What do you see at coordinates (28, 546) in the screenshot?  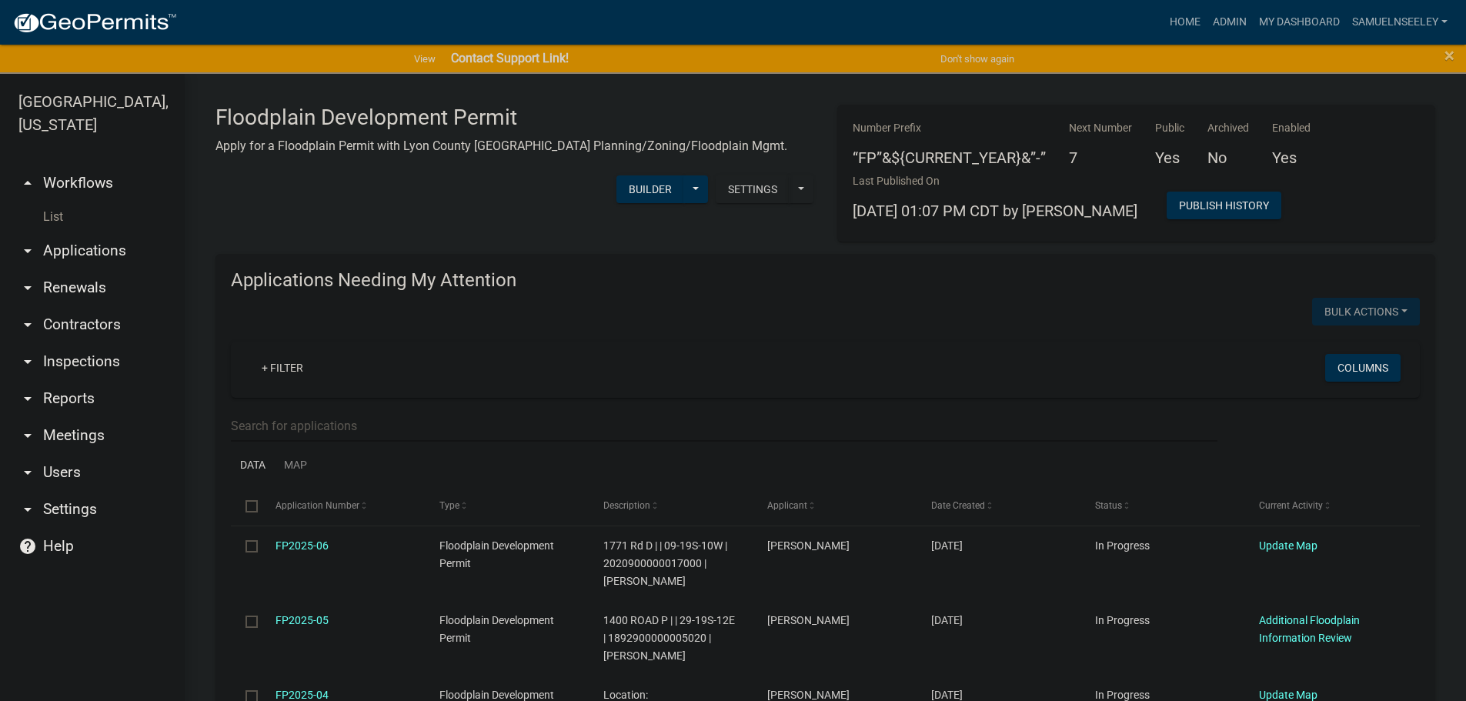 I see `i: help` at bounding box center [28, 546].